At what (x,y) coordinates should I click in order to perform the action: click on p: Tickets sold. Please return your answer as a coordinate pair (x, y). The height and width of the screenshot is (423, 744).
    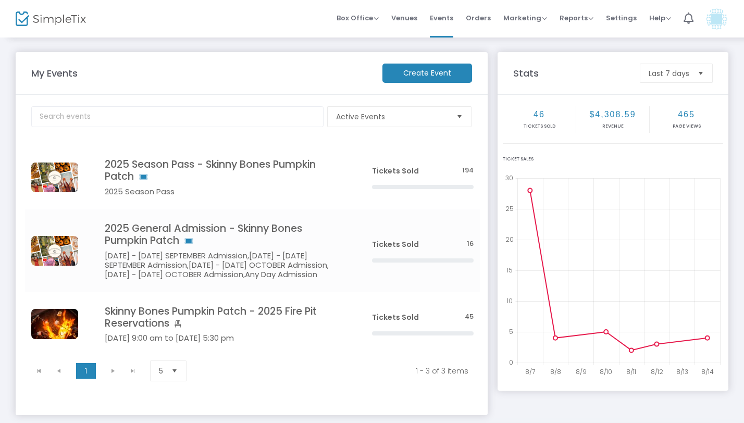
    Looking at the image, I should click on (539, 127).